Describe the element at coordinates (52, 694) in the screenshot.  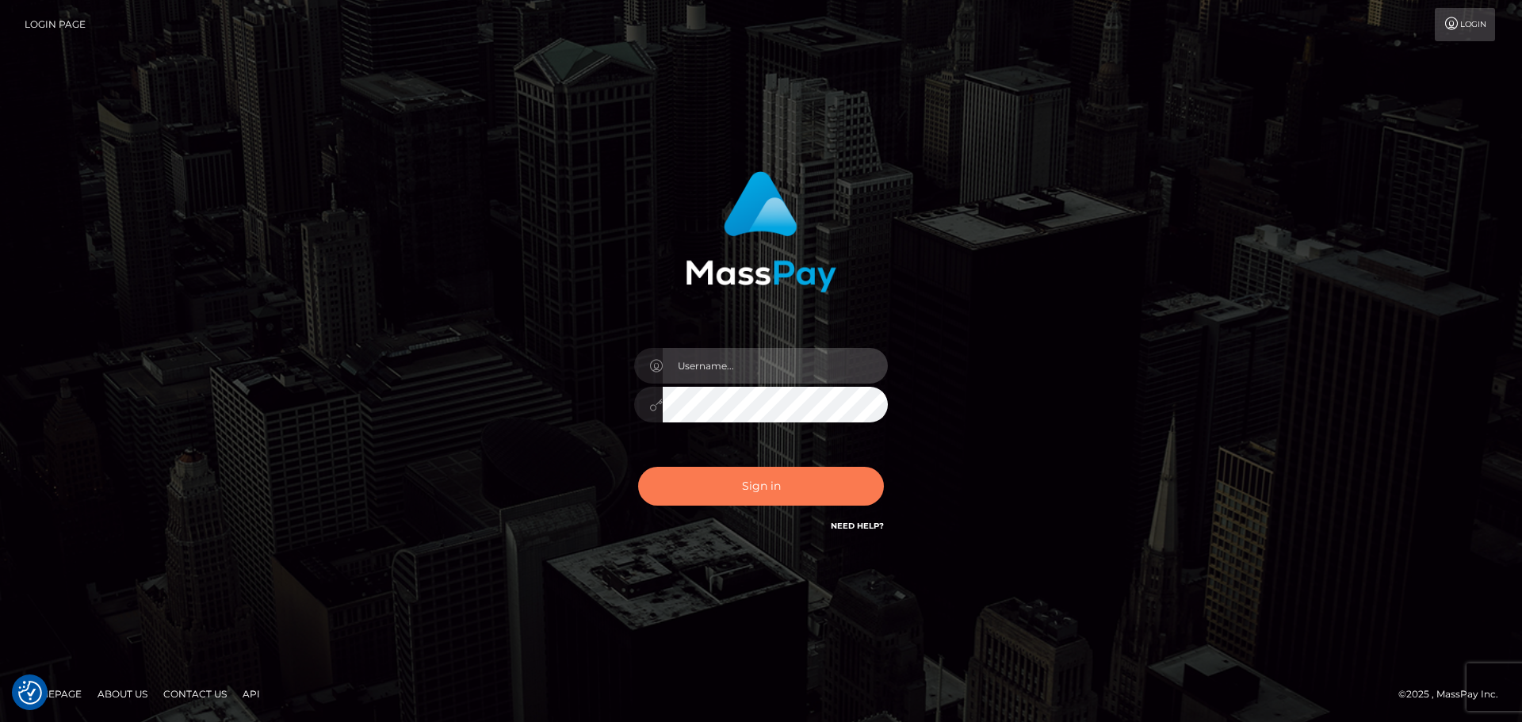
I see `a: Homepage` at that location.